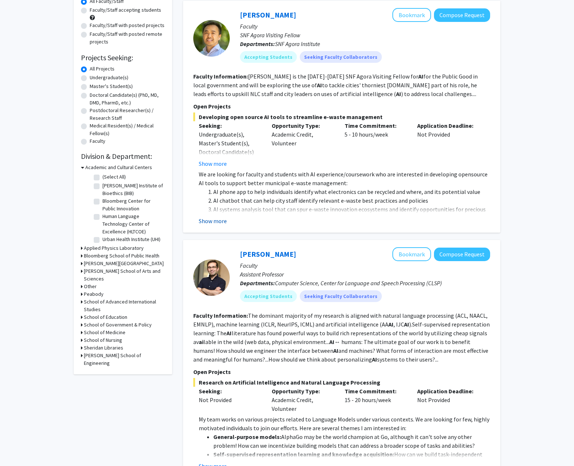 The image size is (574, 466). I want to click on p: My team works on various projects related to Language Models under various contexts. We are looki..., so click(344, 423).